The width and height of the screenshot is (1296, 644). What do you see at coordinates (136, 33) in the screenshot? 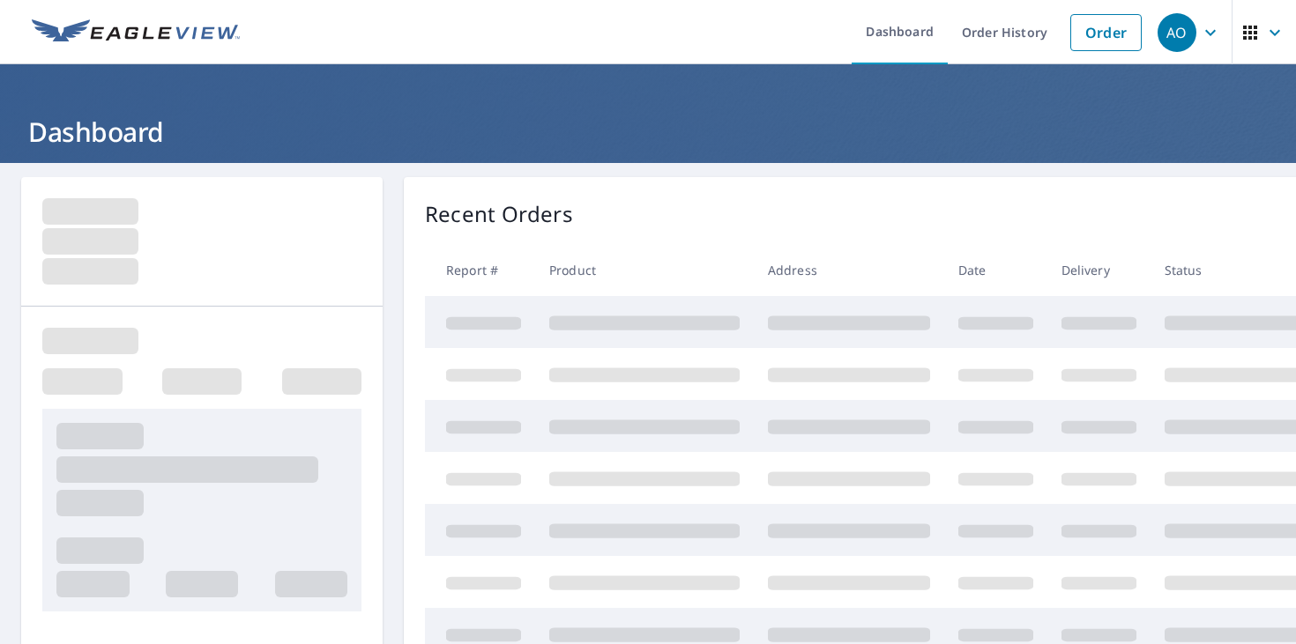
I see `img: EV Logo` at bounding box center [136, 33].